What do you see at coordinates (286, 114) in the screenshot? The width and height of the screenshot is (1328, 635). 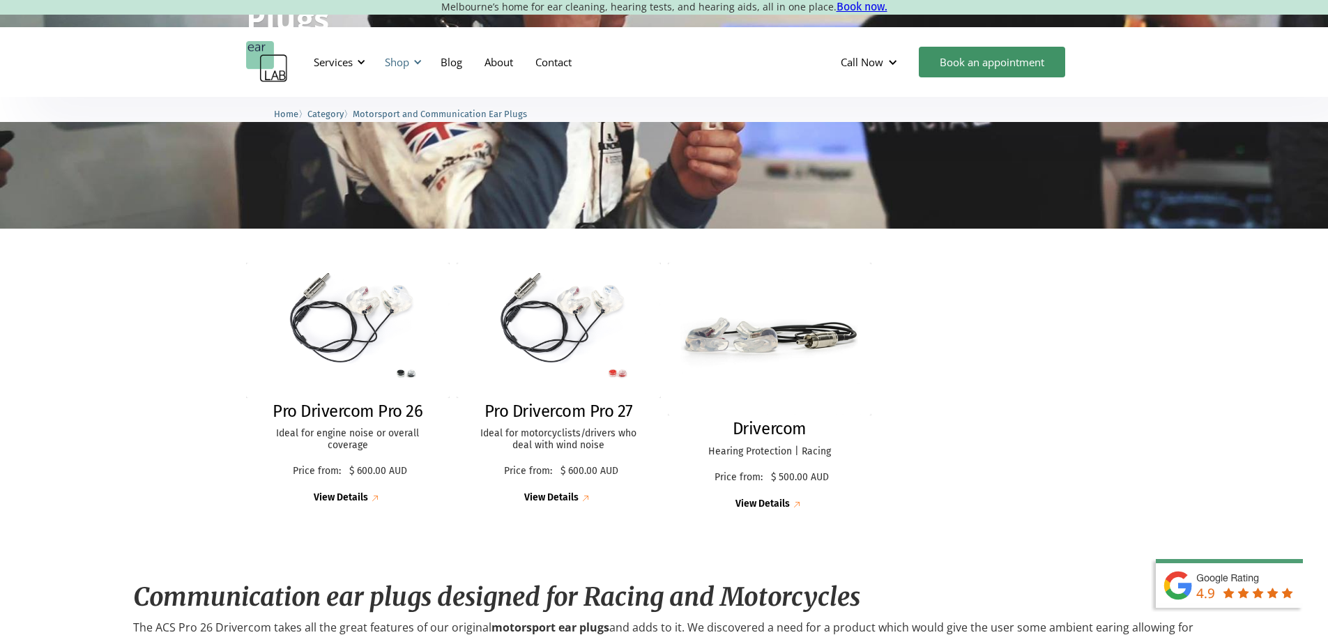 I see `span: Home` at bounding box center [286, 114].